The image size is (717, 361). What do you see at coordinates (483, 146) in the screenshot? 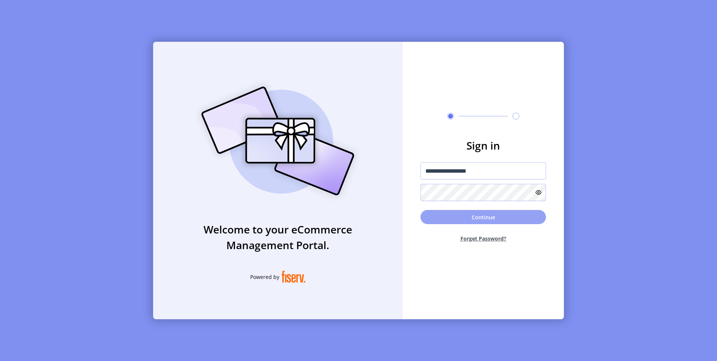
I see `h3: Sign in` at bounding box center [483, 146].